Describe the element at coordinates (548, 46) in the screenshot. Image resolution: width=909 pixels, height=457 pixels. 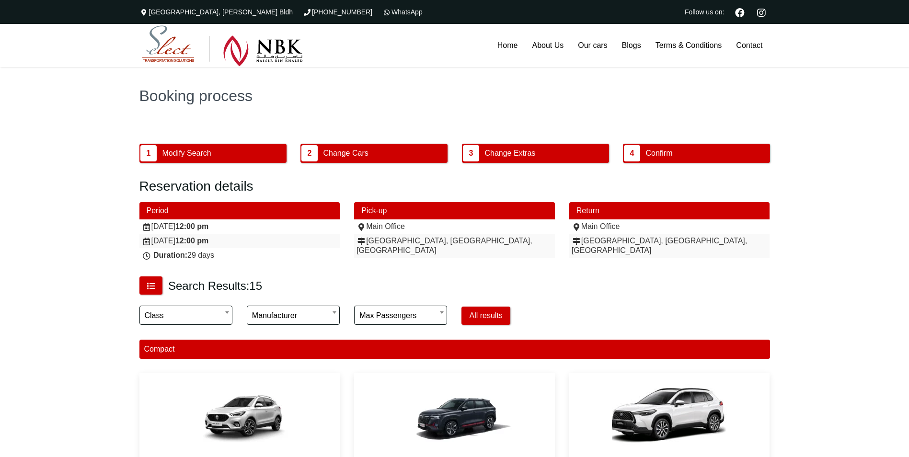
I see `a: About Us` at that location.